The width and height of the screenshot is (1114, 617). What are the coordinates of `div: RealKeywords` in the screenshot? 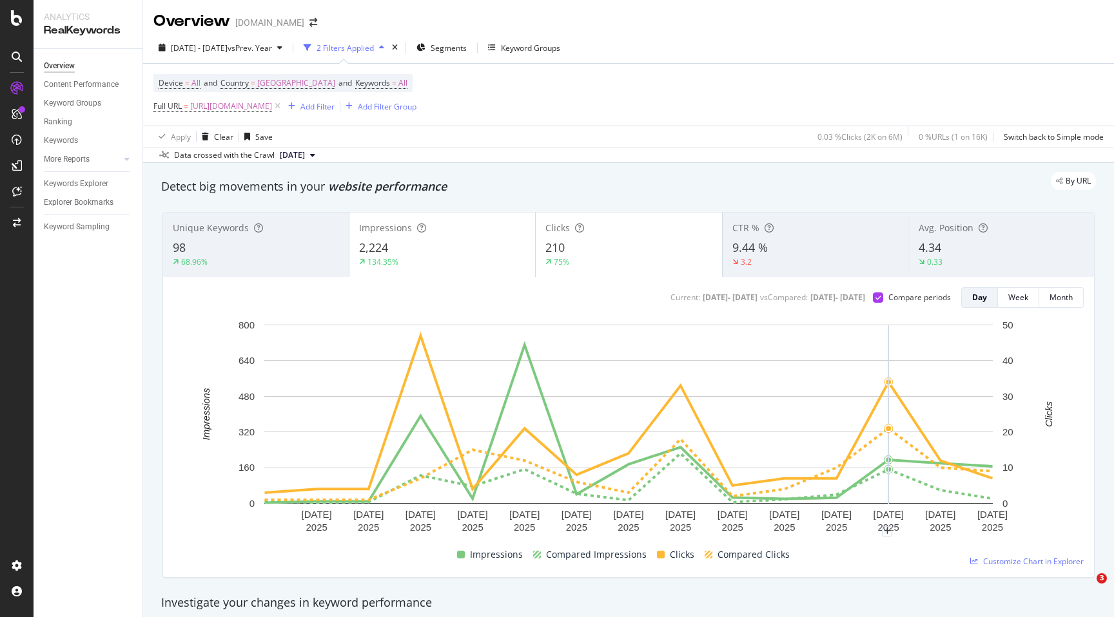 It's located at (88, 30).